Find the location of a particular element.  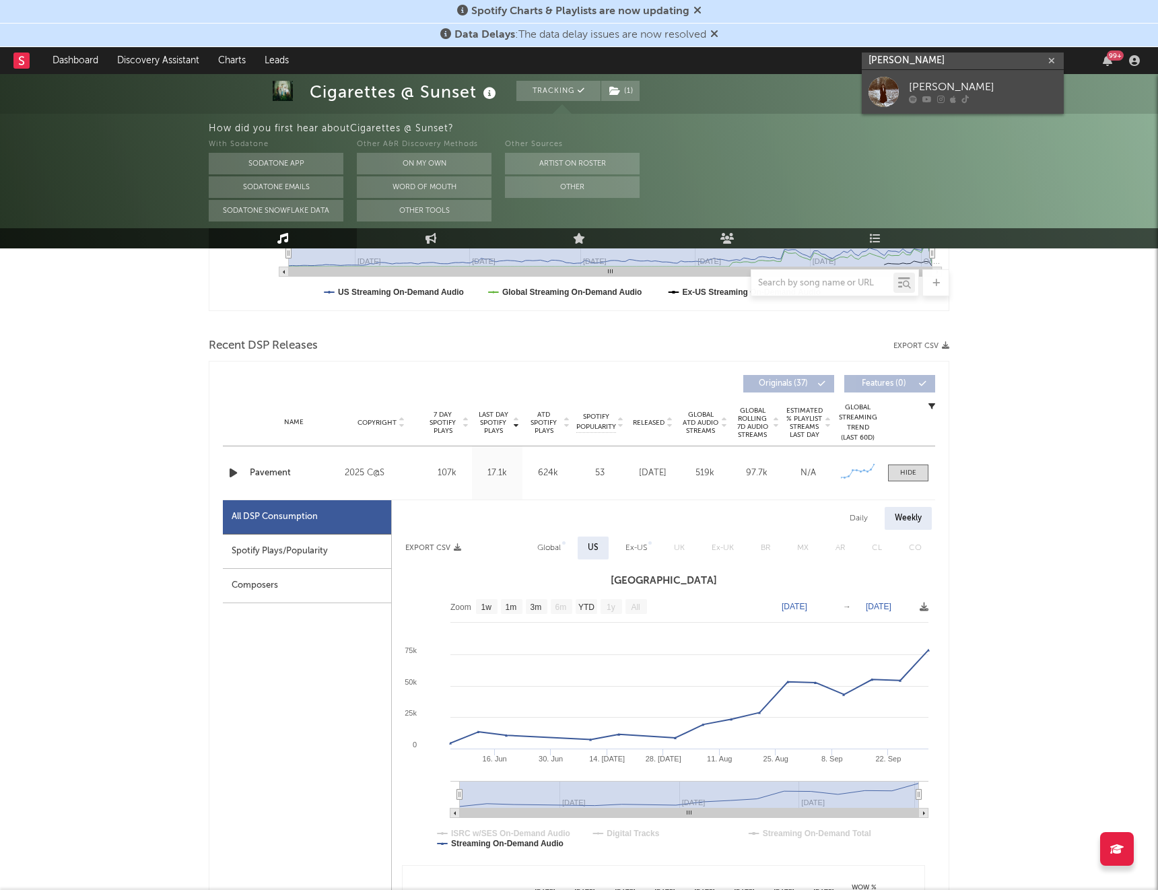

div: Spotify Plays/Popularity is located at coordinates (307, 551).